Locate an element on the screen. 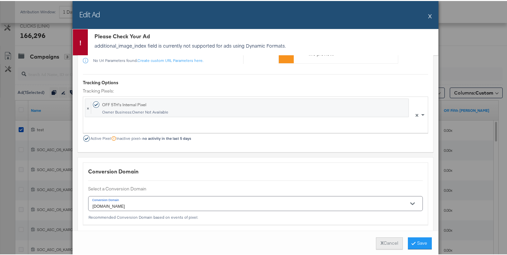 This screenshot has width=507, height=255. div: Recommended Conversion Domain based on events of pixel: is located at coordinates (255, 216).